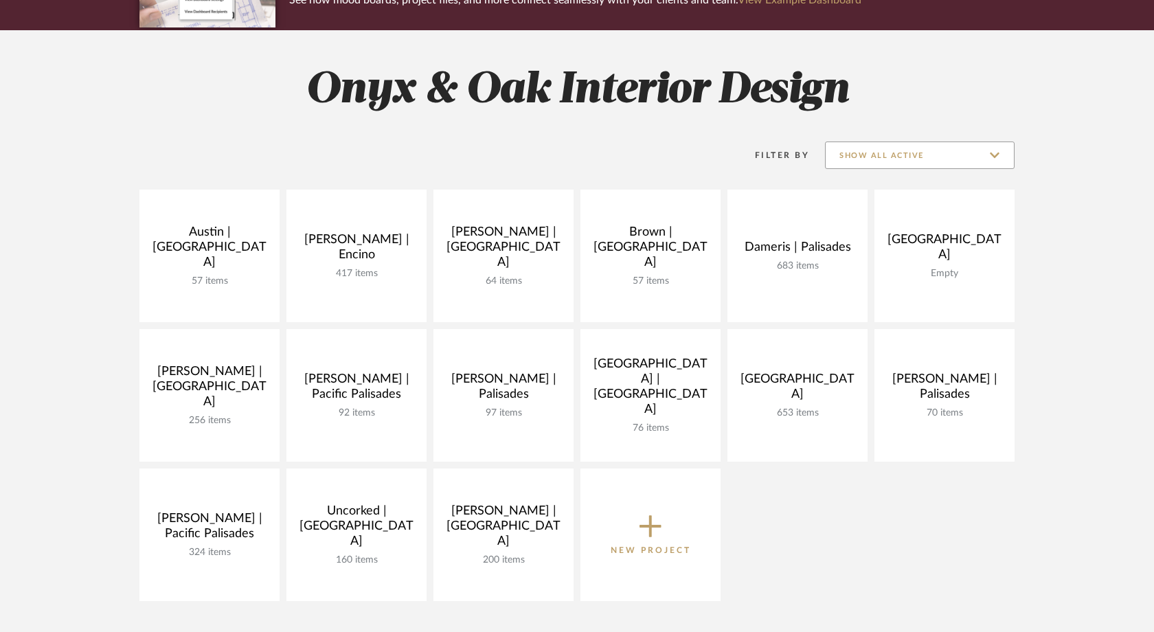 The height and width of the screenshot is (632, 1154). I want to click on button: New Project, so click(650, 534).